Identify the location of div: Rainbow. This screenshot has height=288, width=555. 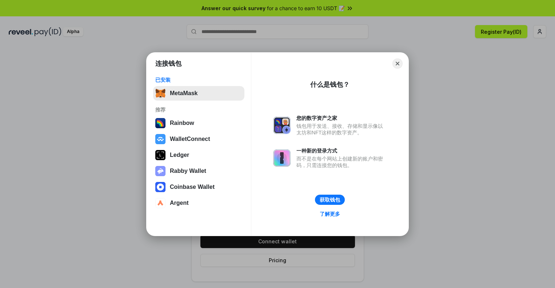
(182, 123).